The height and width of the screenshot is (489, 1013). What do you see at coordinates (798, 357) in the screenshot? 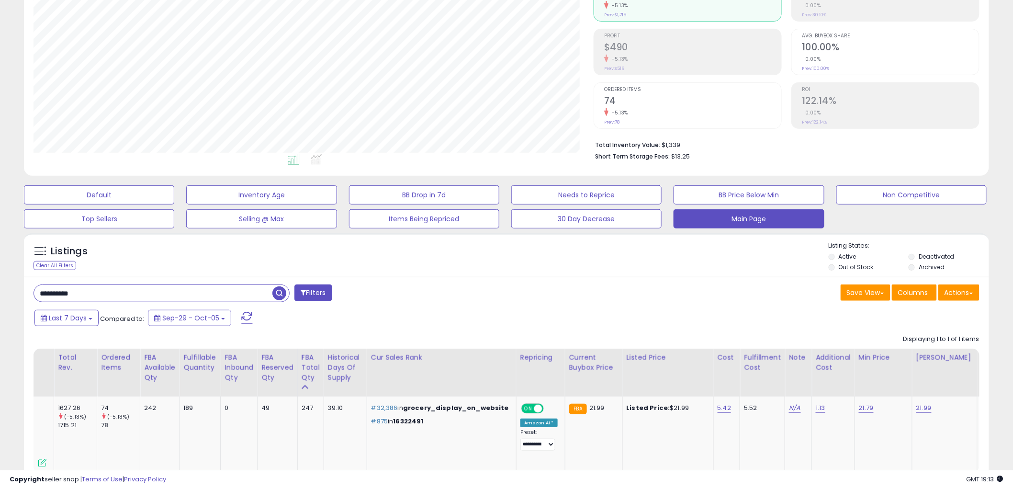
I see `div: Note` at bounding box center [798, 357].